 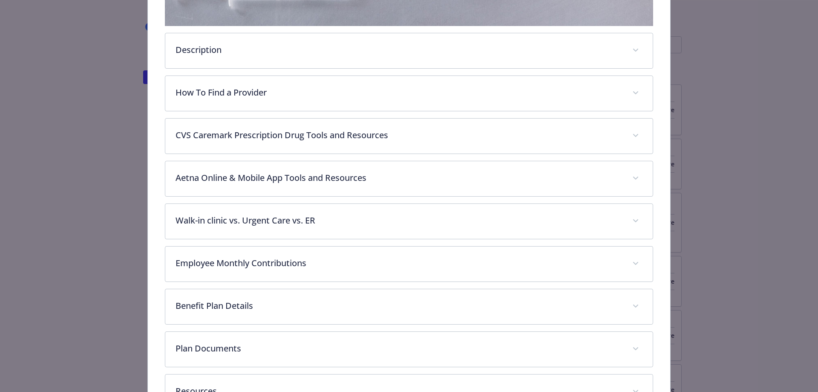 I want to click on p: Description, so click(x=399, y=50).